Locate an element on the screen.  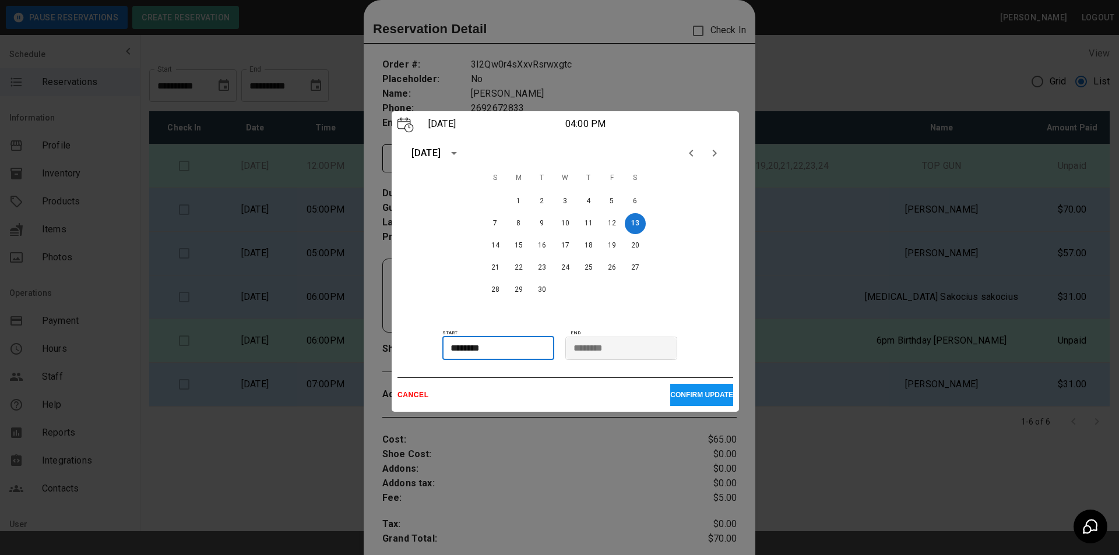
span: Tuesday is located at coordinates (542, 178).